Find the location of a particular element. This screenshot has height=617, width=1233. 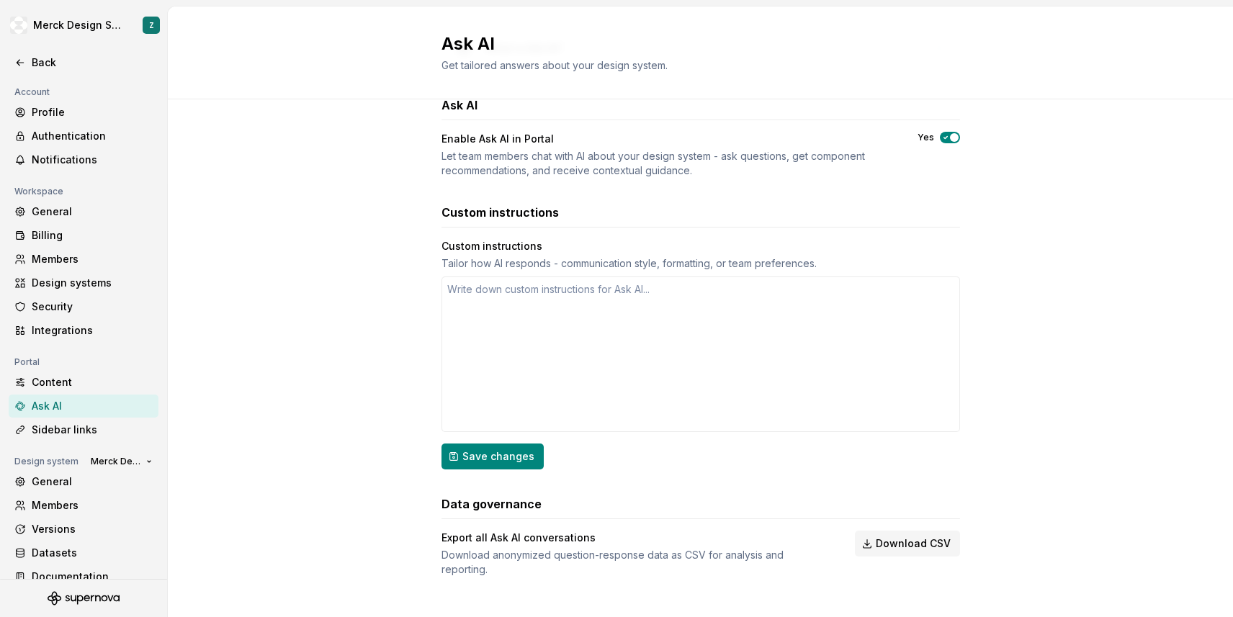

div: Account is located at coordinates (32, 92).